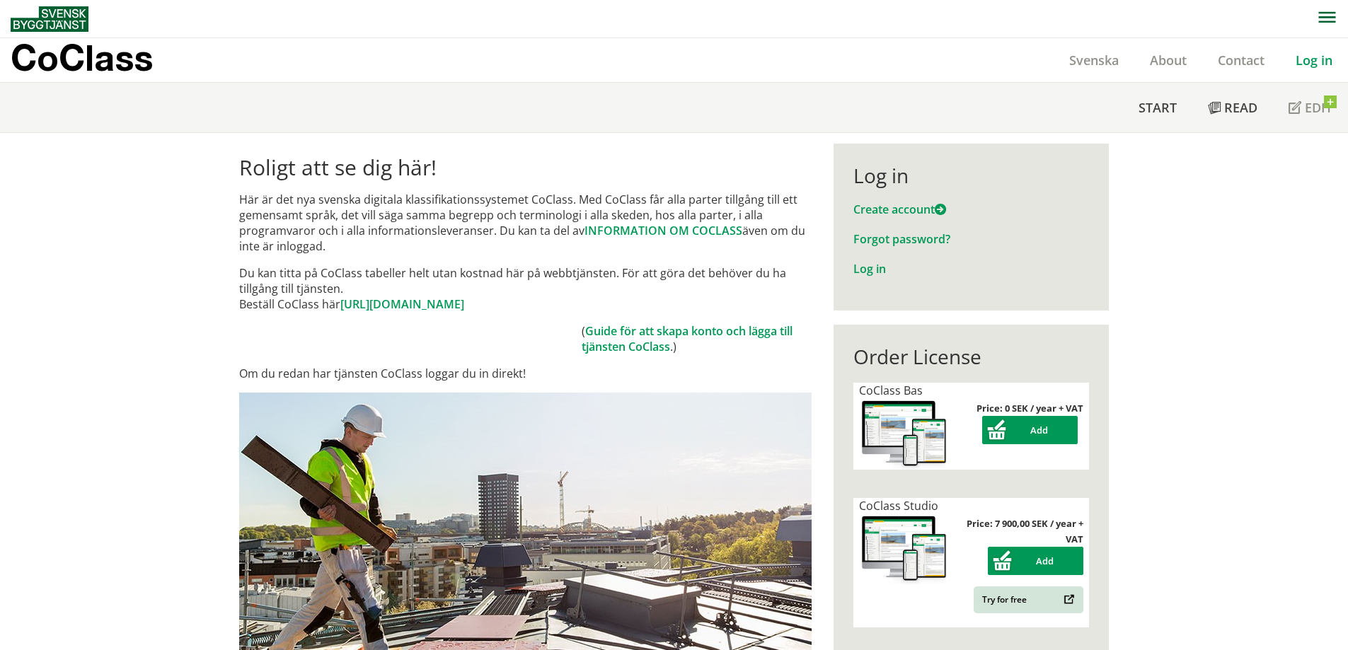 This screenshot has width=1348, height=650. I want to click on a: About, so click(1168, 60).